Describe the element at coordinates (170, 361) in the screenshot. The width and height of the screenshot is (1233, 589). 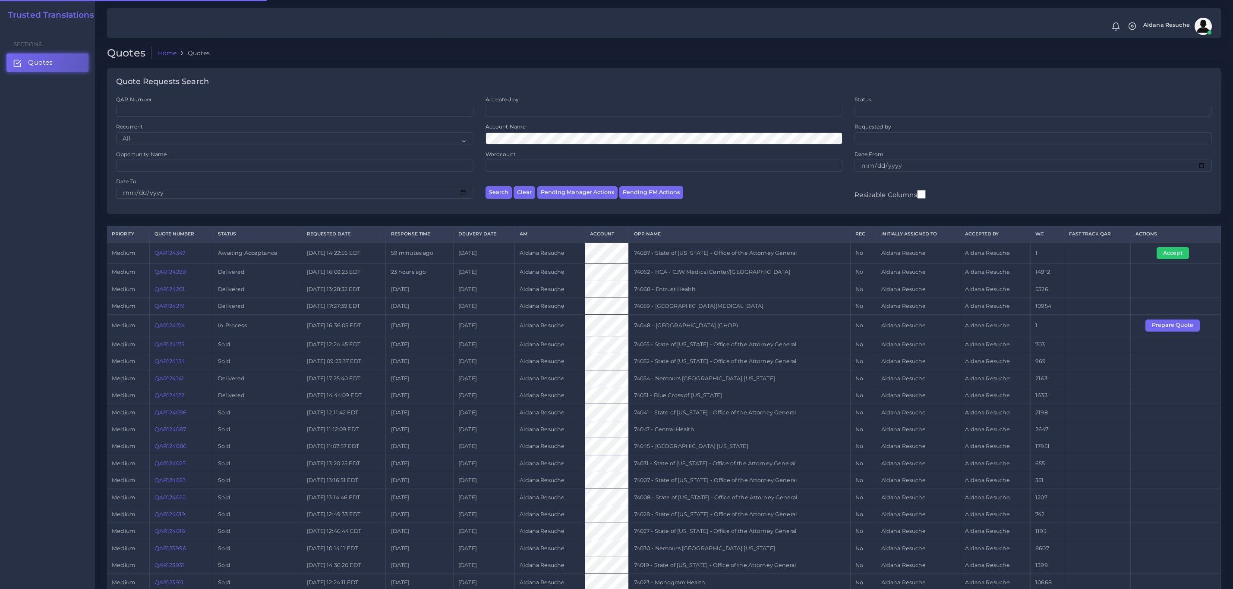
I see `a: QAR124154` at that location.